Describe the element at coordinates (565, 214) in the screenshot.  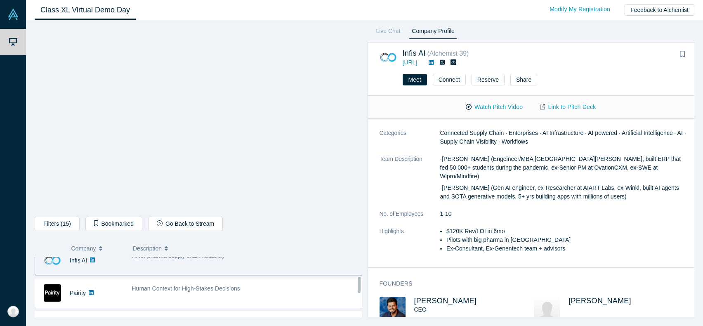
I see `dd: 1-10` at that location.